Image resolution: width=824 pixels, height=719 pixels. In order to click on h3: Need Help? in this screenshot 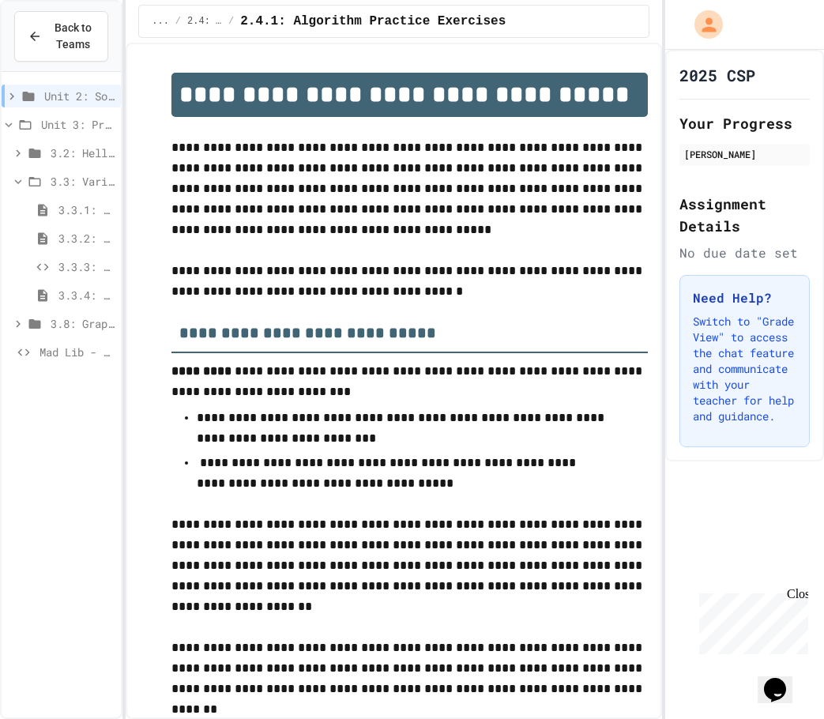, I will do `click(744, 298)`.